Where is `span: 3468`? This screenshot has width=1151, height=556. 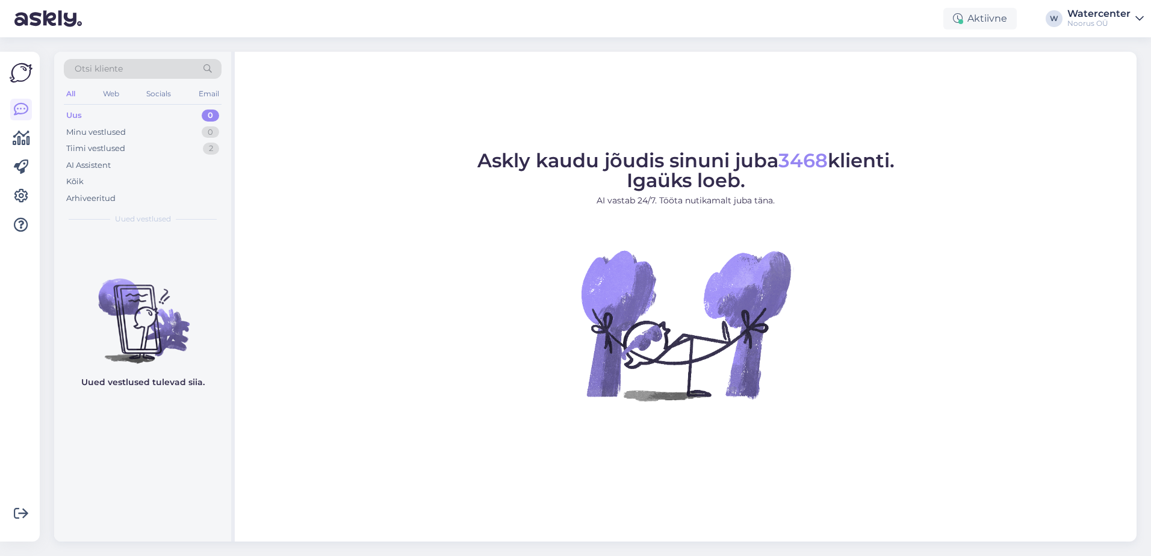
span: 3468 is located at coordinates (803, 160).